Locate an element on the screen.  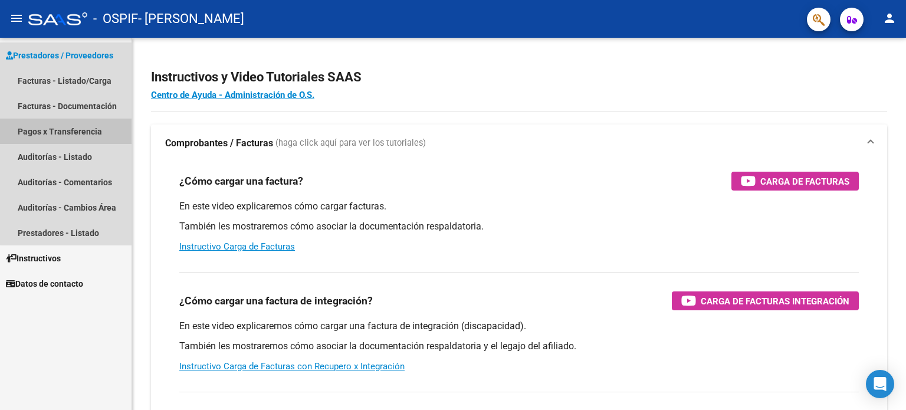
h3: ¿Cómo cargar una factura? is located at coordinates (241, 181).